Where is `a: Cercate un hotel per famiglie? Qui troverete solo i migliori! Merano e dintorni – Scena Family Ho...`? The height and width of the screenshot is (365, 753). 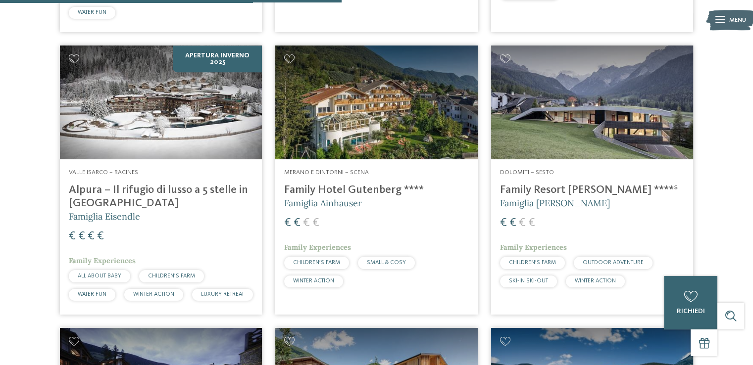 a: Cercate un hotel per famiglie? Qui troverete solo i migliori! Merano e dintorni – Scena Family Ho... is located at coordinates (376, 180).